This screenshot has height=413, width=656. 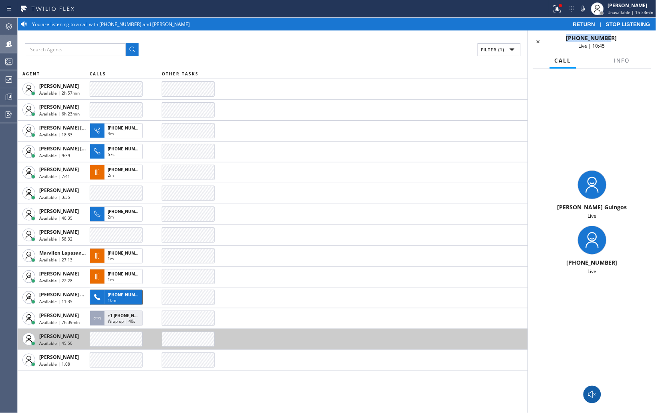 I want to click on button: Call, so click(x=563, y=61).